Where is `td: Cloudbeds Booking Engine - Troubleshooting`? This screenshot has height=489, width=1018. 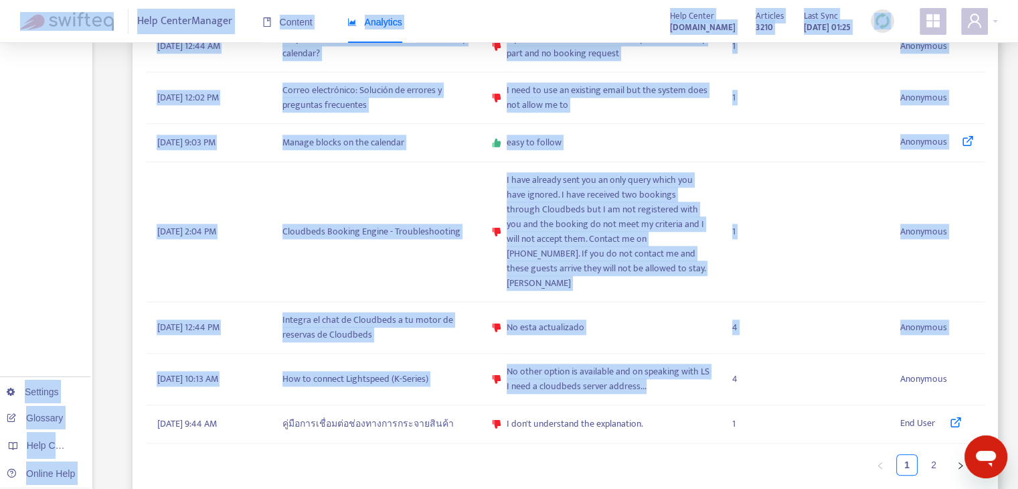 td: Cloudbeds Booking Engine - Troubleshooting is located at coordinates (376, 232).